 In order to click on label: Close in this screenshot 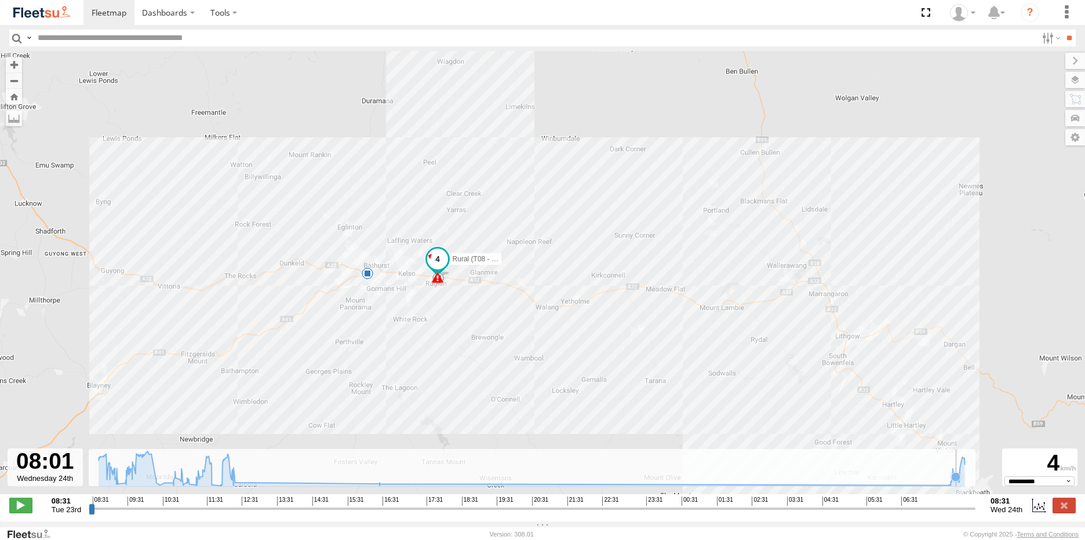, I will do `click(1064, 505)`.